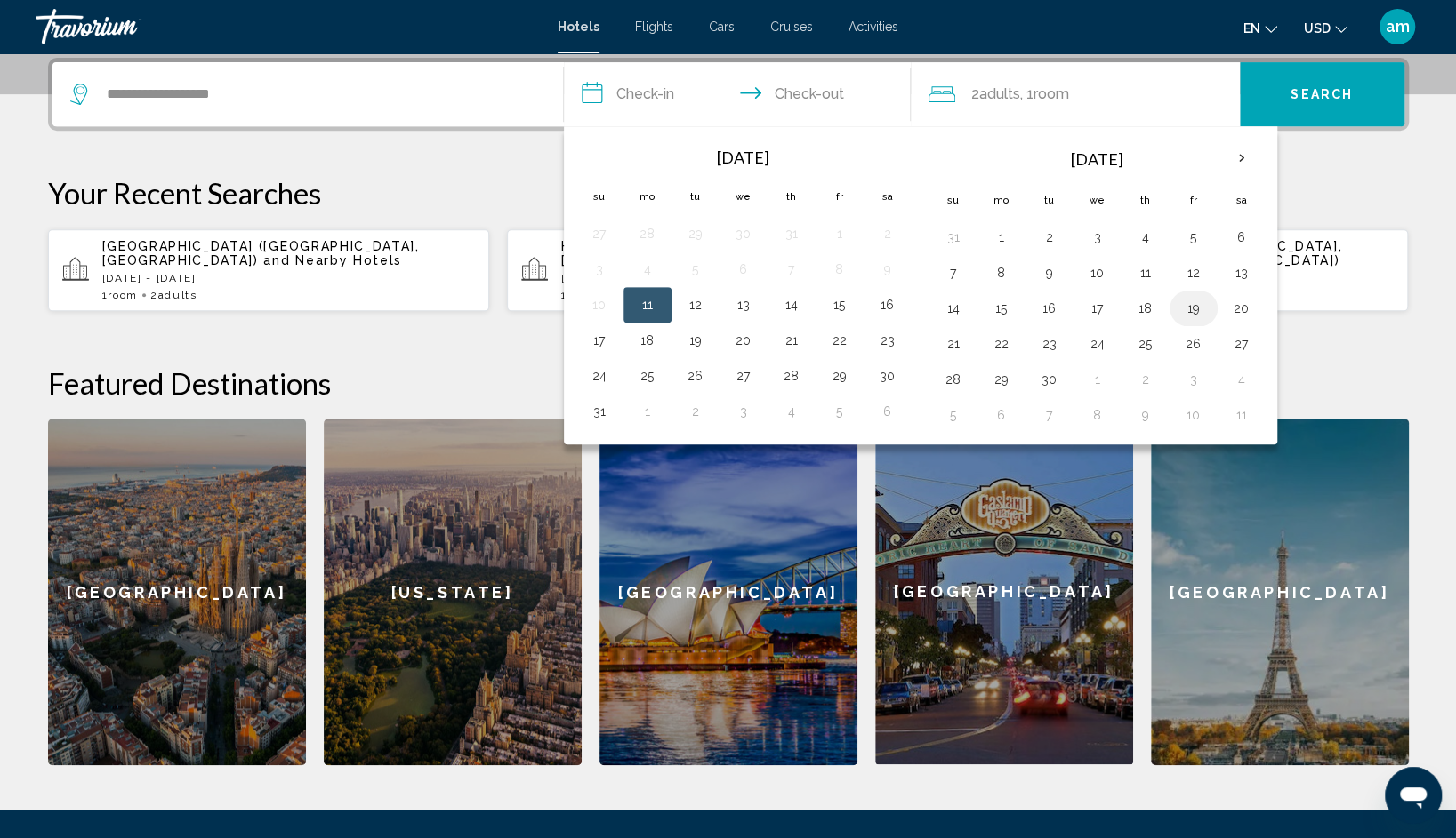 The height and width of the screenshot is (838, 1456). I want to click on button: Day 16, so click(888, 304).